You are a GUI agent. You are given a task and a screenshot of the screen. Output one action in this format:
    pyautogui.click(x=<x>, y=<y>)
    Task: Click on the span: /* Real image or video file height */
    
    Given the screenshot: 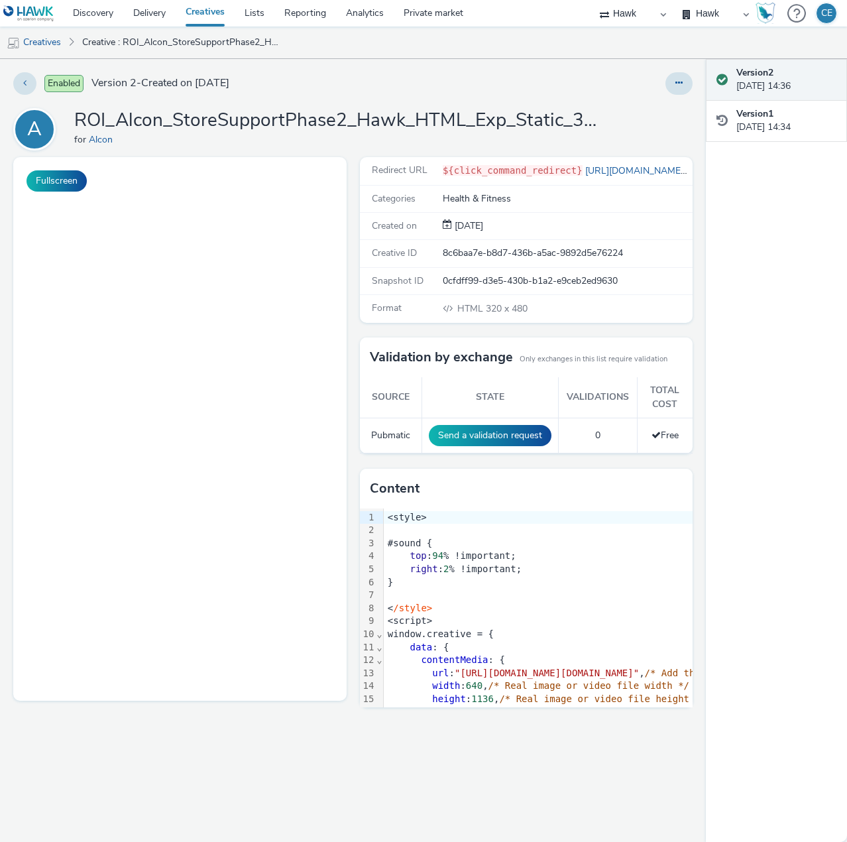 What is the action you would take?
    pyautogui.click(x=603, y=699)
    